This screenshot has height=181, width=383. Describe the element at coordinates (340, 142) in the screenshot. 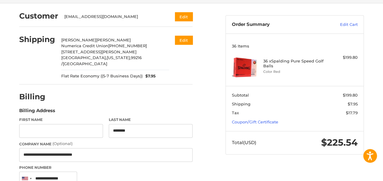

I see `span: $225.54` at that location.